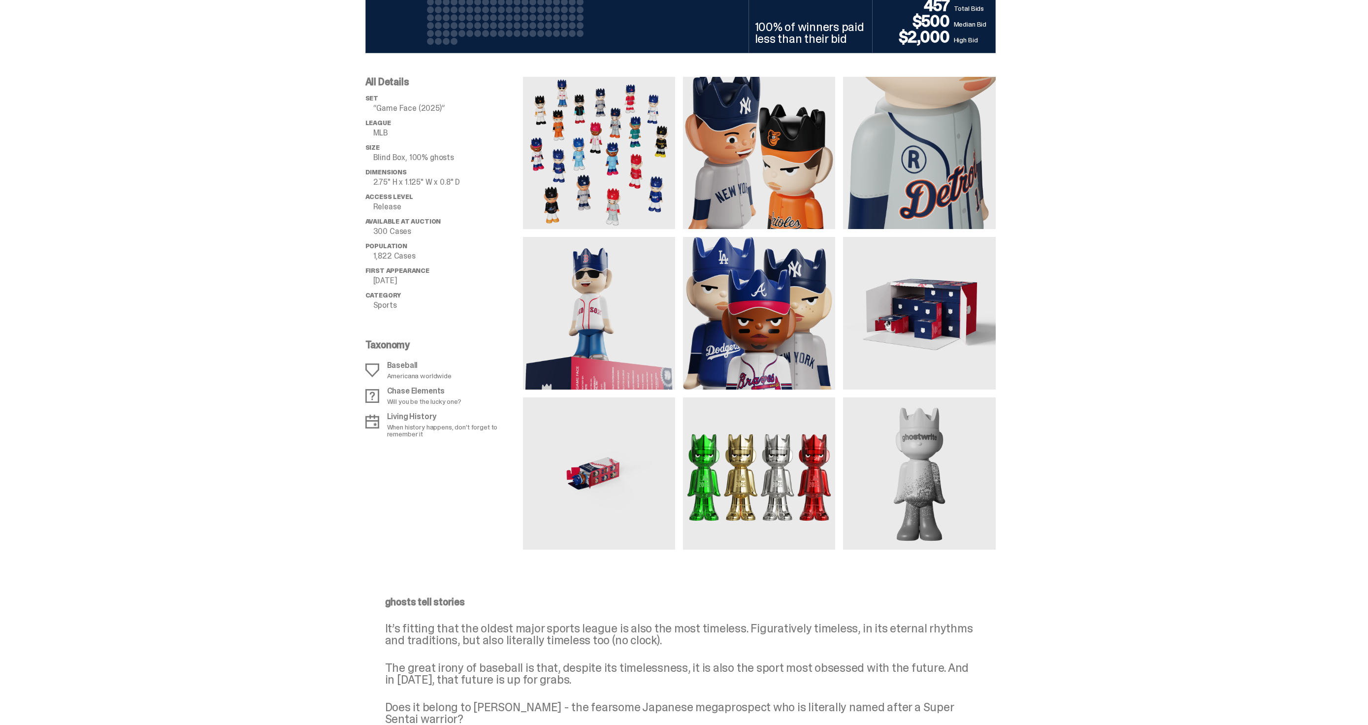  What do you see at coordinates (419, 376) in the screenshot?
I see `p: Americana worldwide` at bounding box center [419, 376].